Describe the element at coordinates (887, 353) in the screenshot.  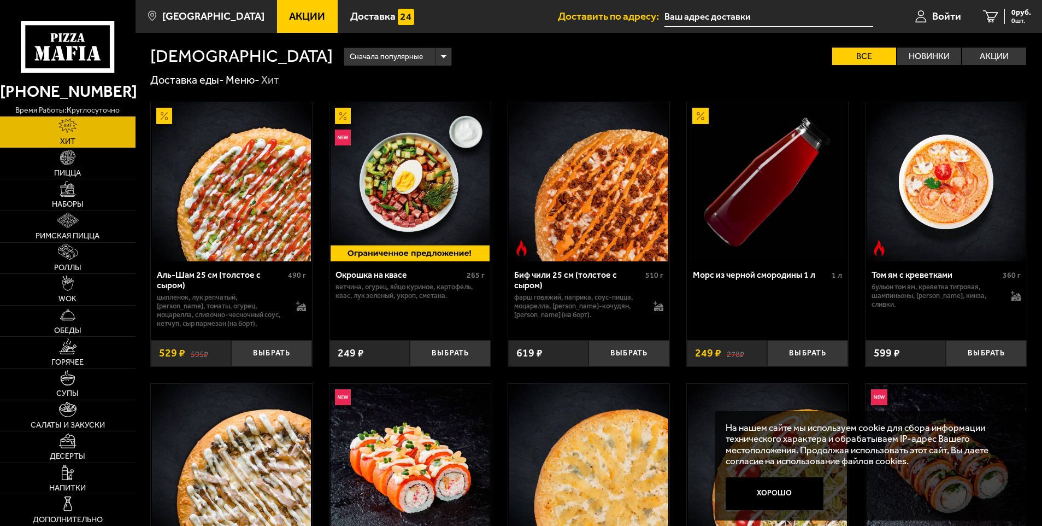
I see `span: 599 ₽` at that location.